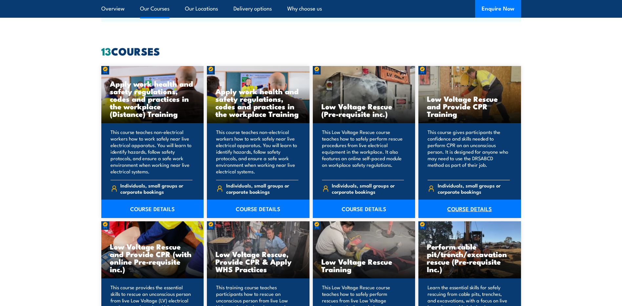 This screenshot has width=622, height=306. What do you see at coordinates (469, 152) in the screenshot?
I see `p: This course gives participants the confidence and skills needed to perform CPR on an unconscious ...` at bounding box center [469, 152].